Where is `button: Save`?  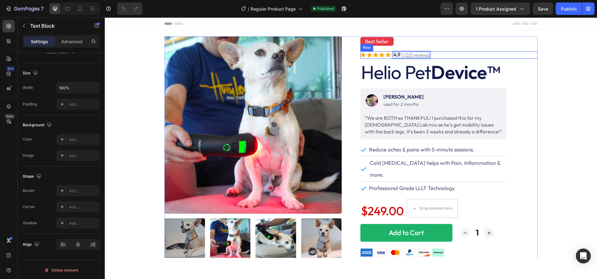
button: Save is located at coordinates (542, 9).